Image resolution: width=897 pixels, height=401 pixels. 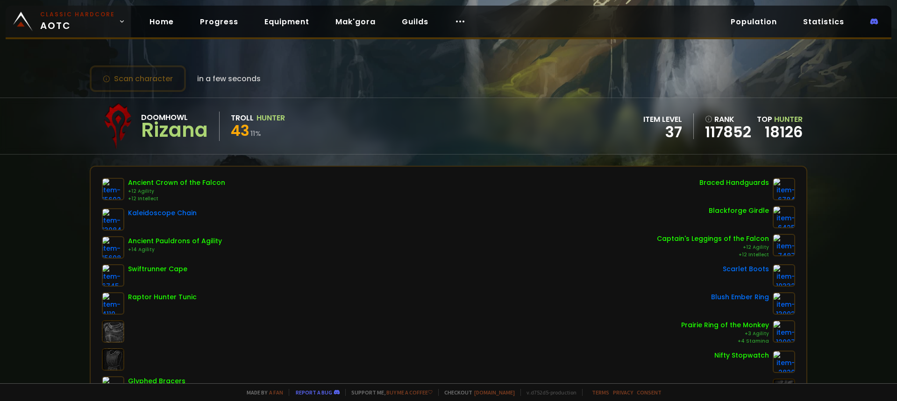 What do you see at coordinates (789, 119) in the screenshot?
I see `span: Hunter` at bounding box center [789, 119].